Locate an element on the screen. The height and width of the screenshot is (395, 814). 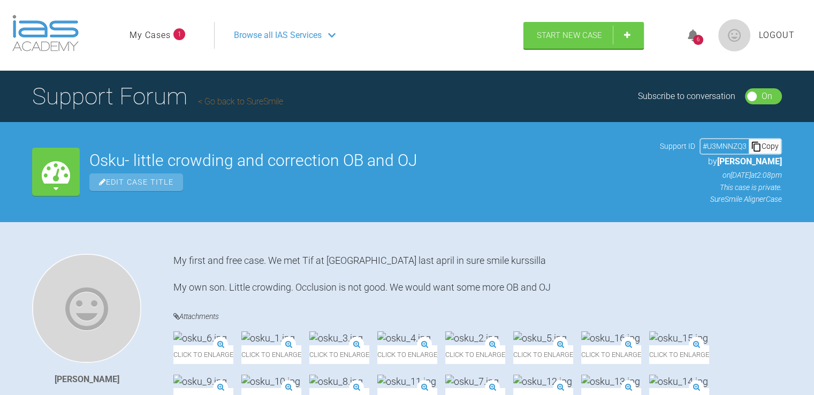
span: Start New Case is located at coordinates (569, 35).